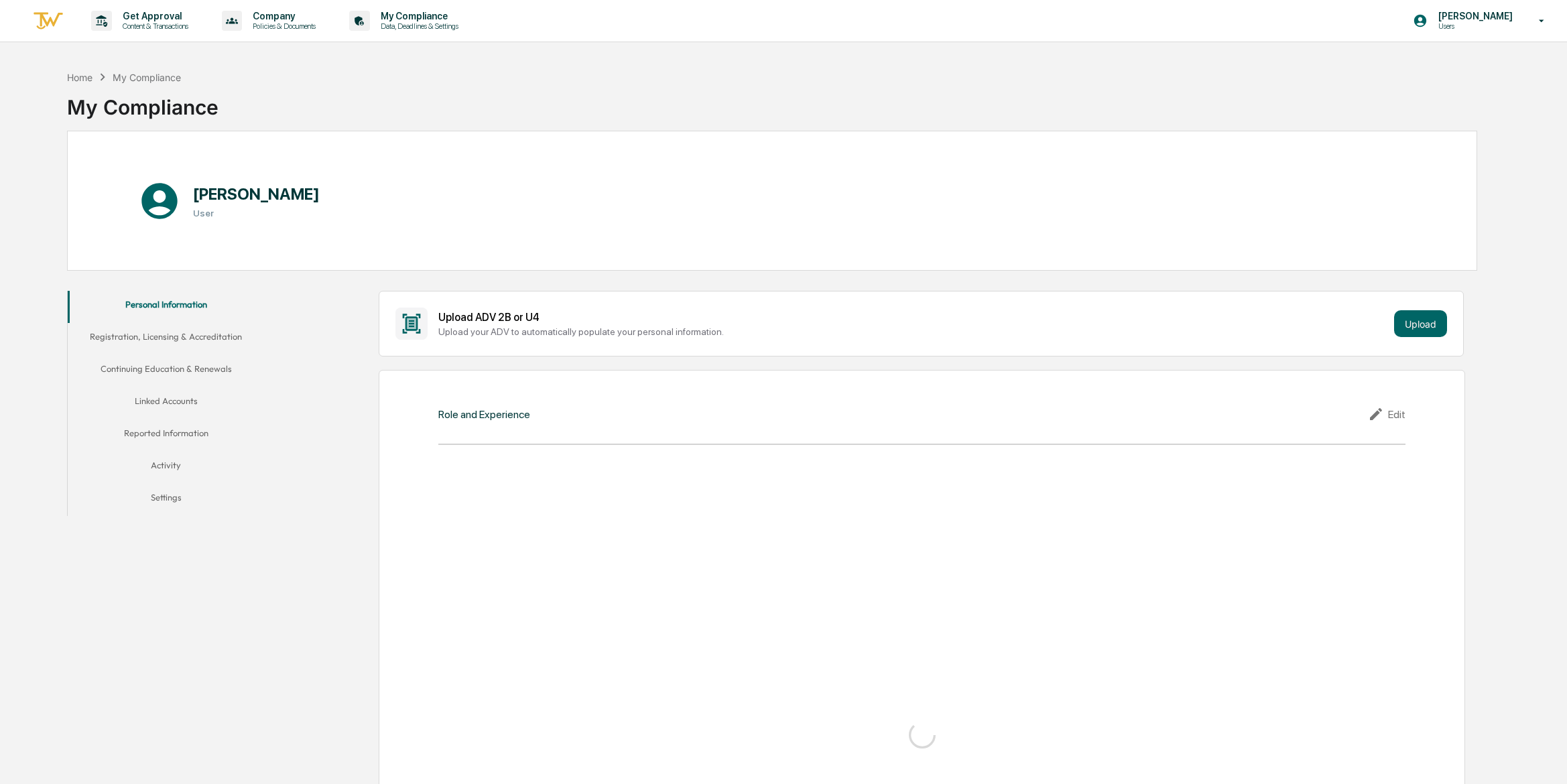 The width and height of the screenshot is (1567, 784). What do you see at coordinates (166, 403) in the screenshot?
I see `div: secondary tabs example` at bounding box center [166, 403].